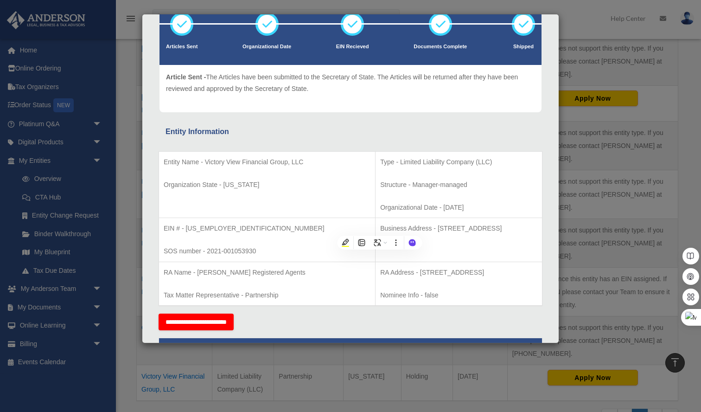 The image size is (701, 412). What do you see at coordinates (351, 132) in the screenshot?
I see `div: Entity Information` at bounding box center [351, 132].